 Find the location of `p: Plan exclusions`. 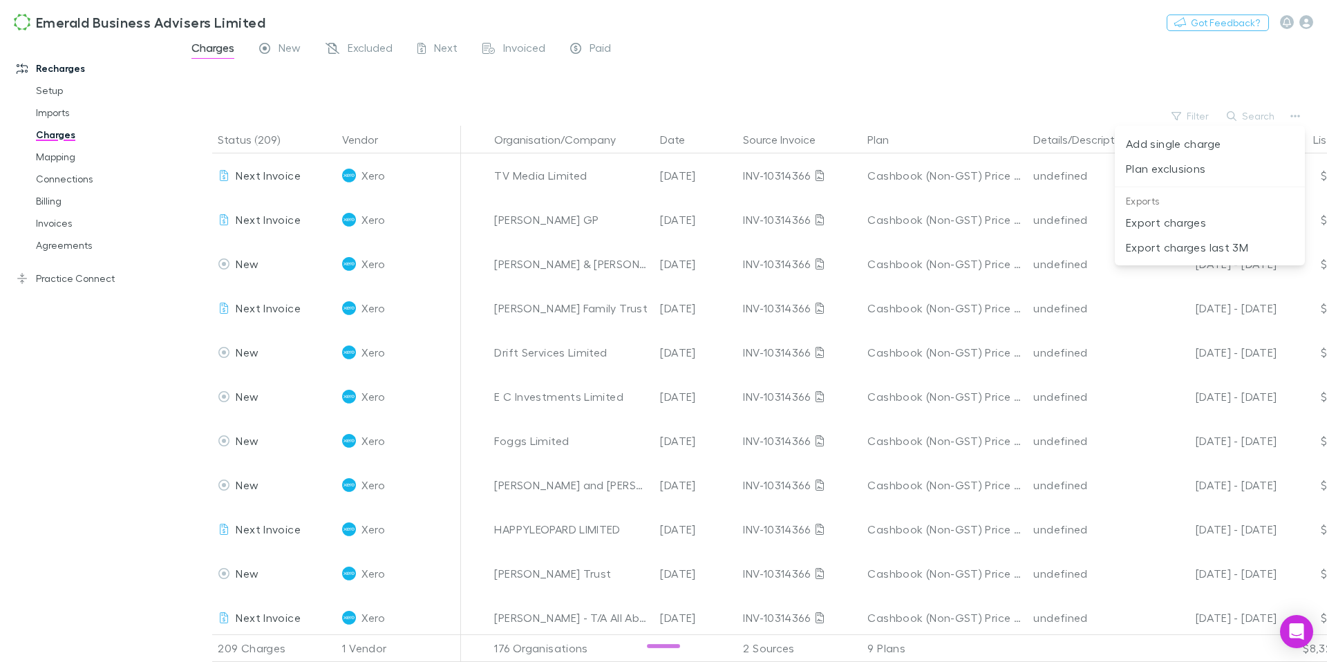

p: Plan exclusions is located at coordinates (1210, 169).